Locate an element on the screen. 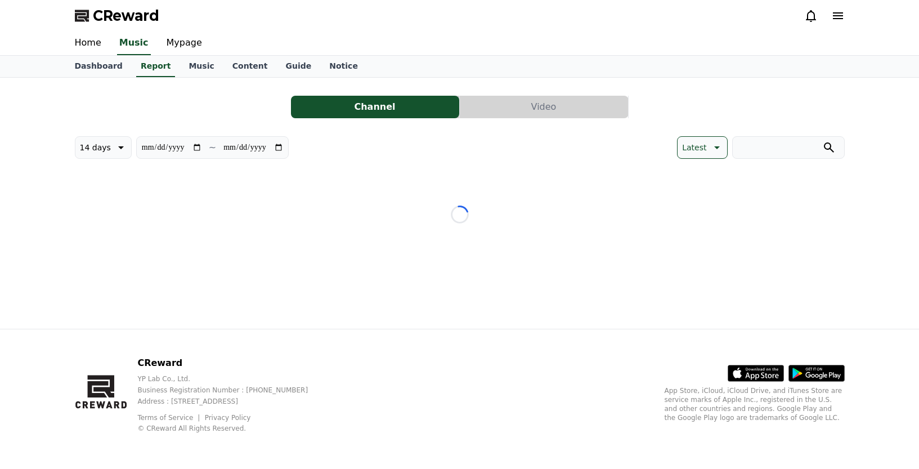 This screenshot has height=469, width=919. a: Privacy Policy is located at coordinates (228, 418).